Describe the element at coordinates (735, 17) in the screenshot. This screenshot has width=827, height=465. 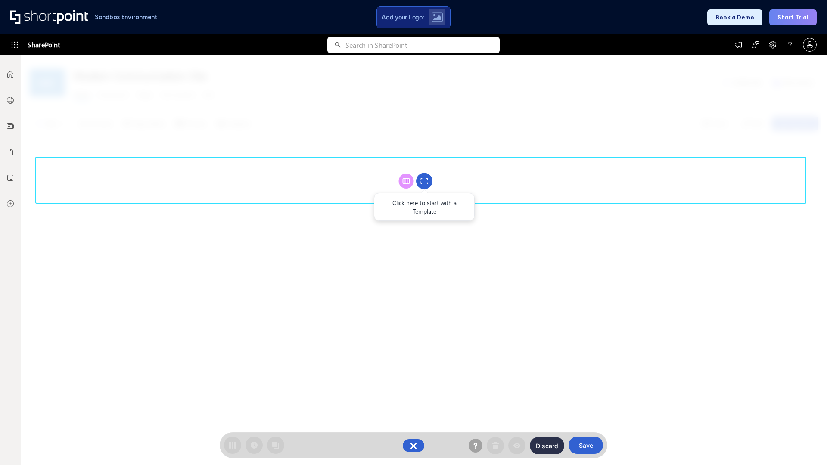
I see `button: Book a Demo` at that location.